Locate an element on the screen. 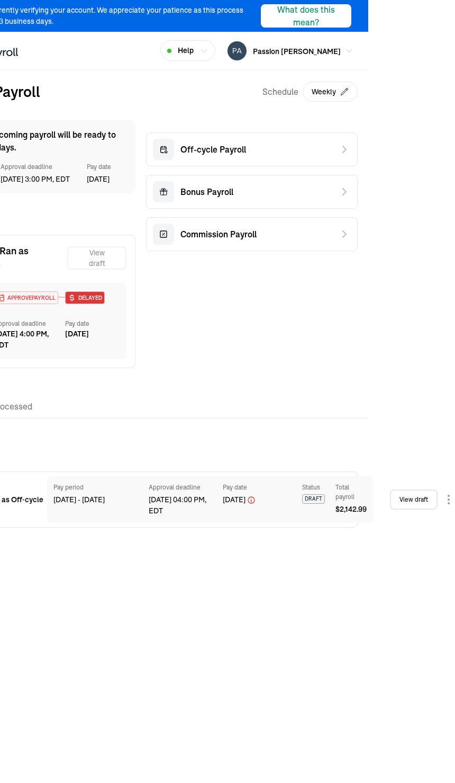 Image resolution: width=455 pixels, height=783 pixels. div: View draft is located at coordinates (97, 258).